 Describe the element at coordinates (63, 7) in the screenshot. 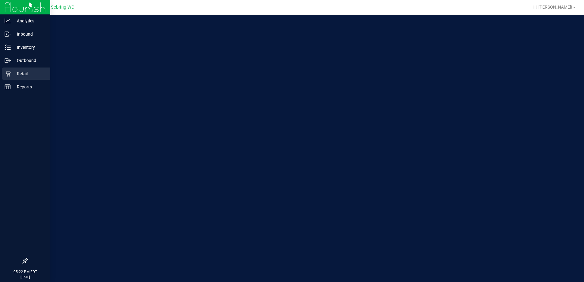

I see `span: Sebring WC` at that location.